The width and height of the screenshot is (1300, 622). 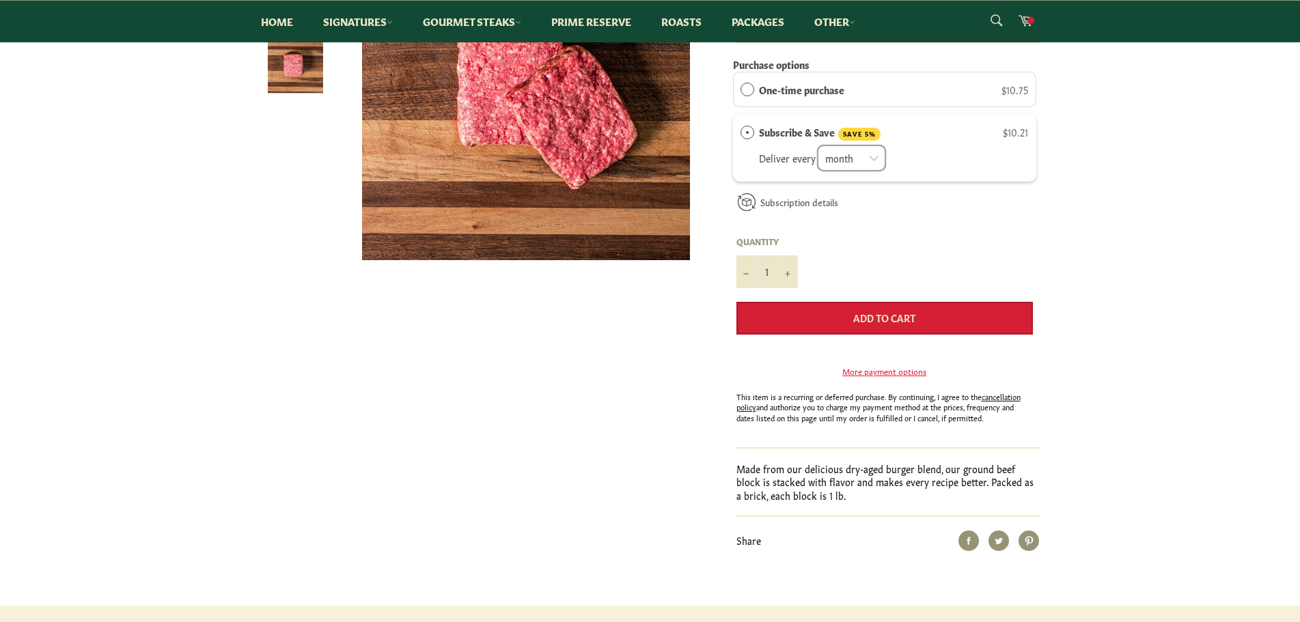 What do you see at coordinates (358, 21) in the screenshot?
I see `a: Signatures` at bounding box center [358, 21].